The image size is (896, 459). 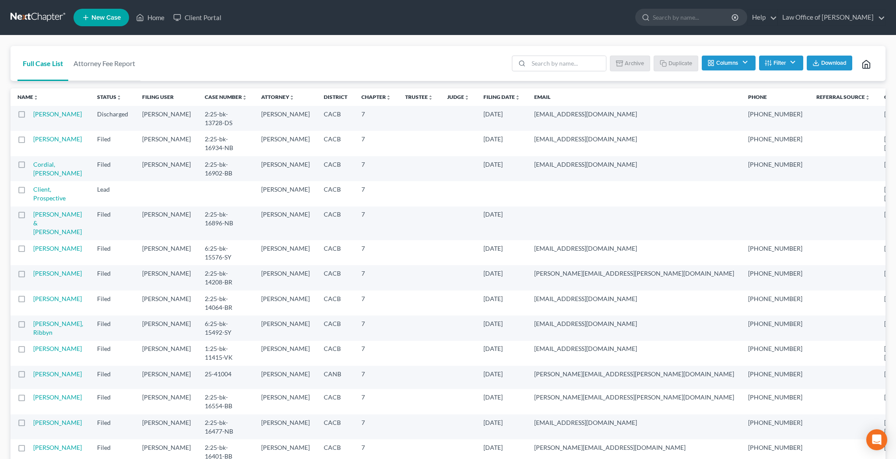 I want to click on div: Open Intercom Messenger, so click(x=877, y=440).